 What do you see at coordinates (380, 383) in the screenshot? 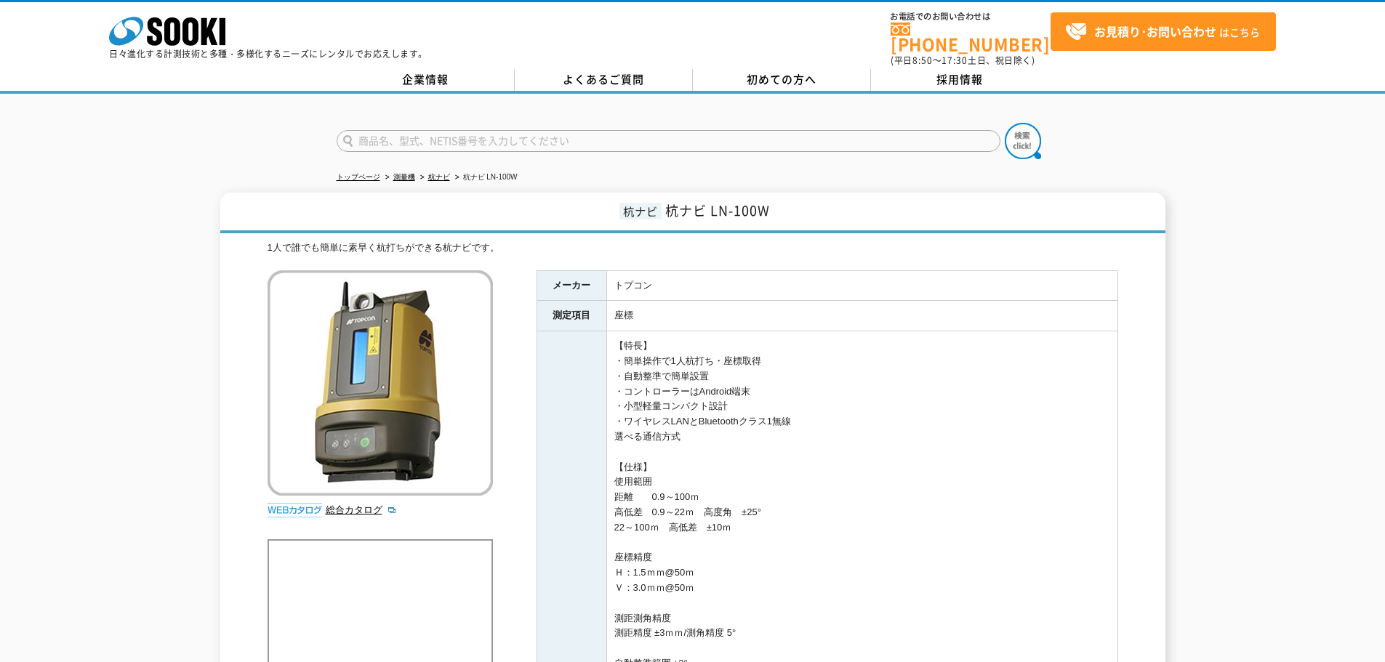
I see `img: 杭ナビ LN-100W` at bounding box center [380, 383].